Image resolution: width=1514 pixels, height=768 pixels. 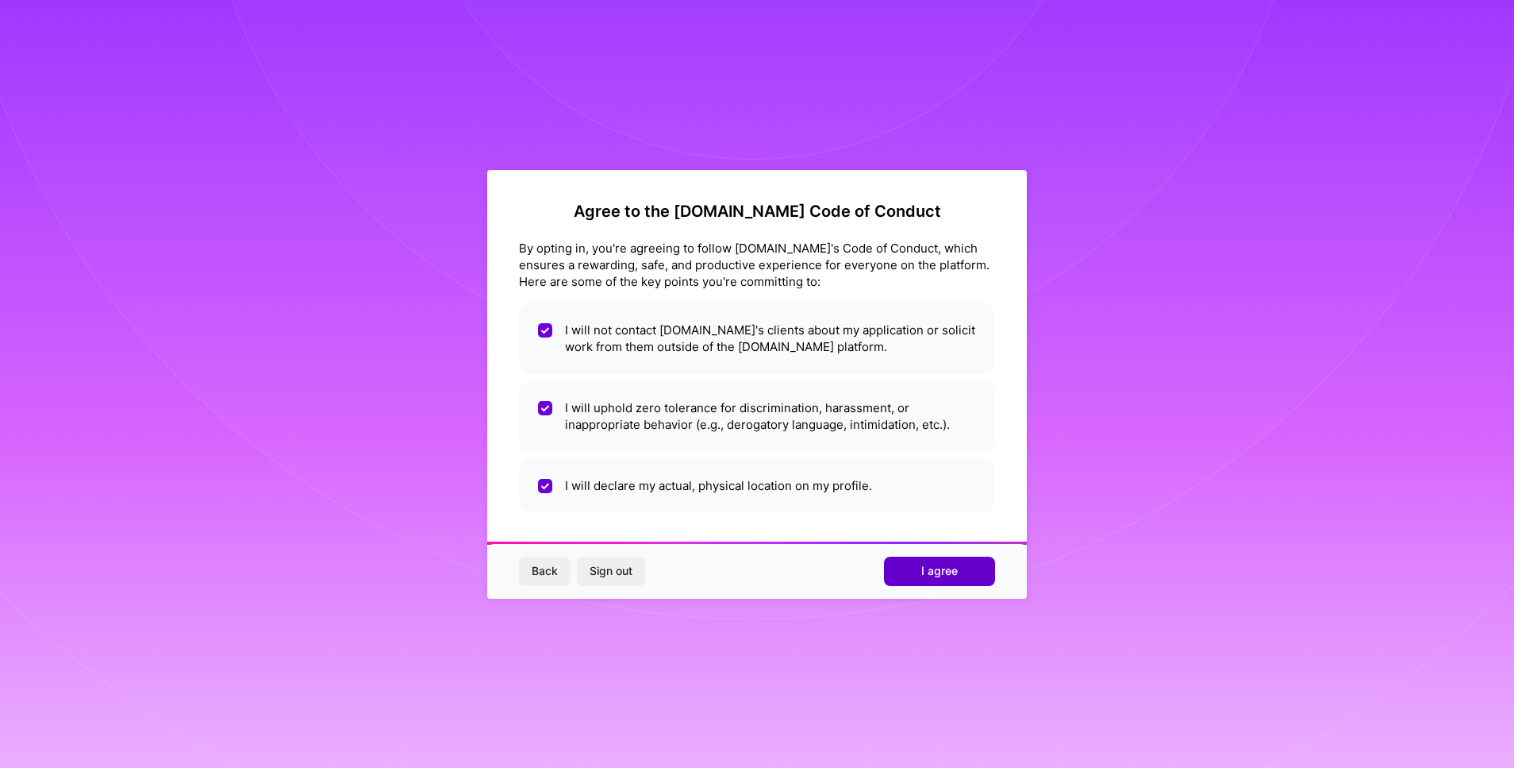 What do you see at coordinates (940, 571) in the screenshot?
I see `button: I agree` at bounding box center [940, 571].